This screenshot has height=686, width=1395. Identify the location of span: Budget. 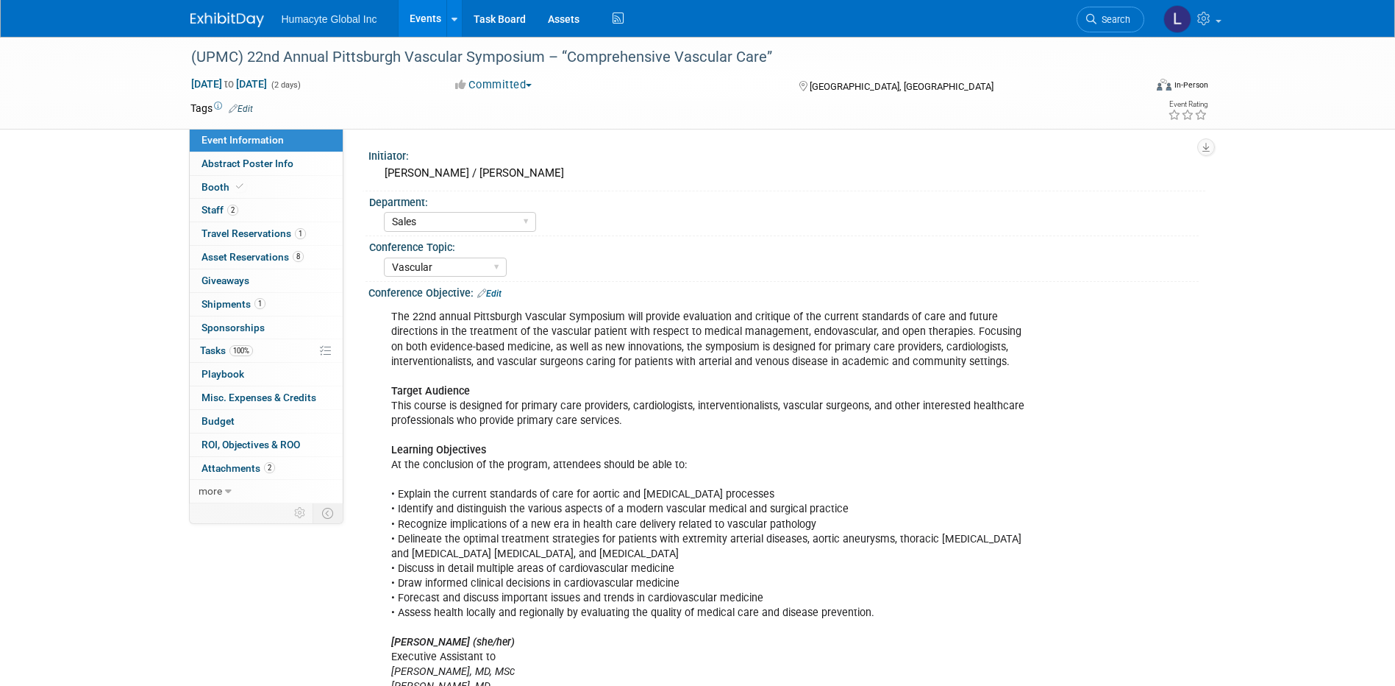
(218, 421).